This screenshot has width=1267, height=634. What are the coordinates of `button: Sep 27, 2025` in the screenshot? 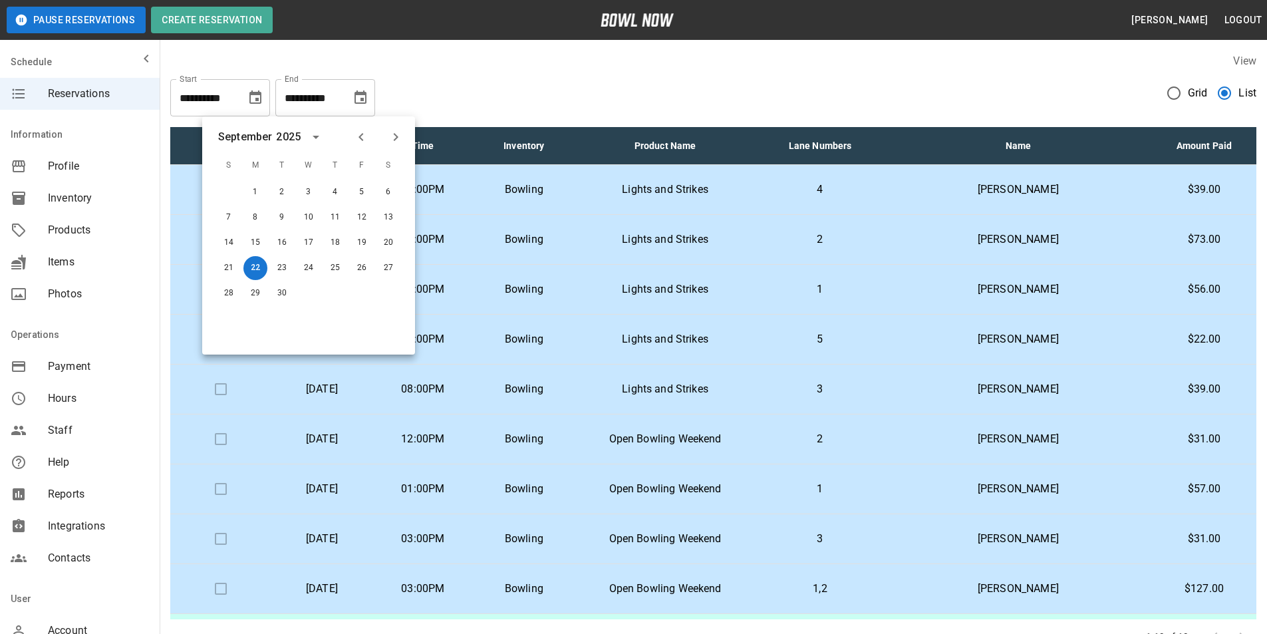 It's located at (388, 268).